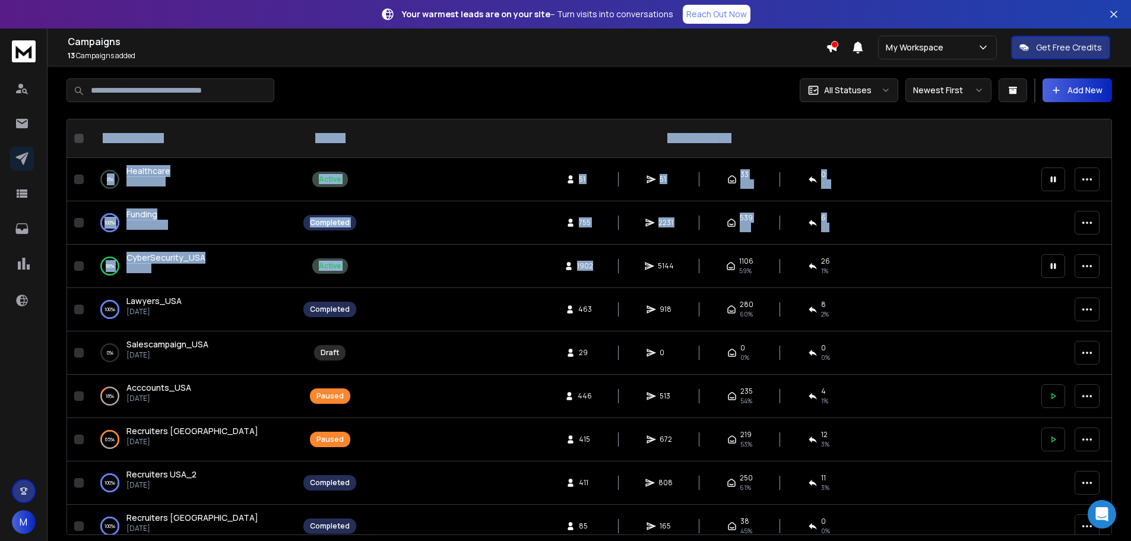 Image resolution: width=1131 pixels, height=541 pixels. What do you see at coordinates (24, 51) in the screenshot?
I see `img: logo` at bounding box center [24, 51].